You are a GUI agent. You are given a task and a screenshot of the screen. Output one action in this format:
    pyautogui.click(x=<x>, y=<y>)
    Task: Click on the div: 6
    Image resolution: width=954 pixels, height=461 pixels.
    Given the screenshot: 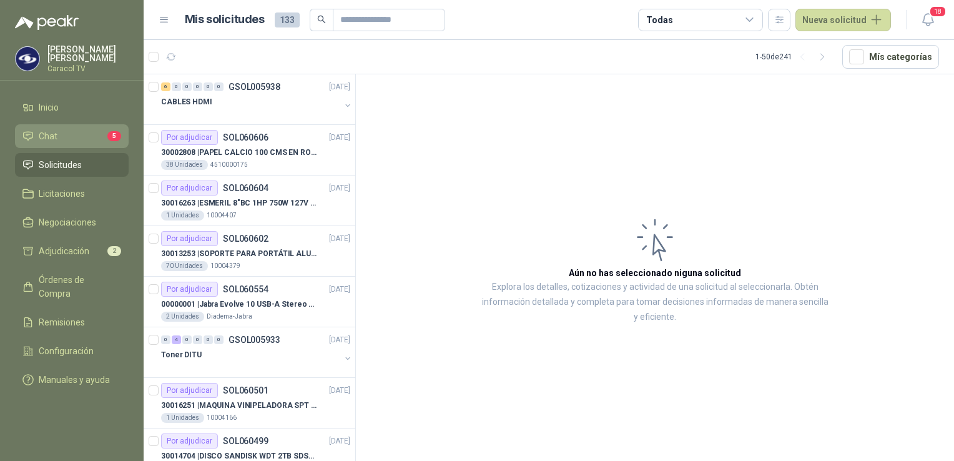 What is the action you would take?
    pyautogui.click(x=165, y=87)
    